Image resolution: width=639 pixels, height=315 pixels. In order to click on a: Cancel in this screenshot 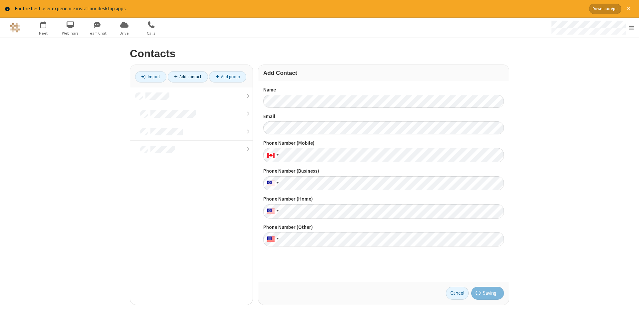, I will do `click(457, 293)`.